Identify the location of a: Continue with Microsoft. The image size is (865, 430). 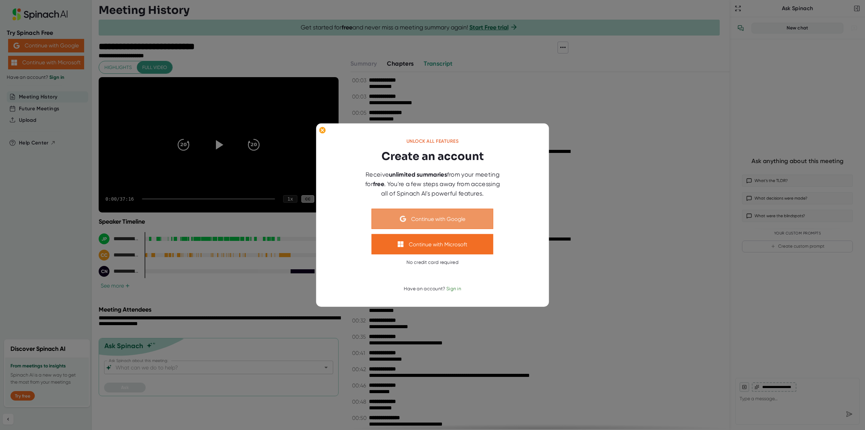
(433, 244).